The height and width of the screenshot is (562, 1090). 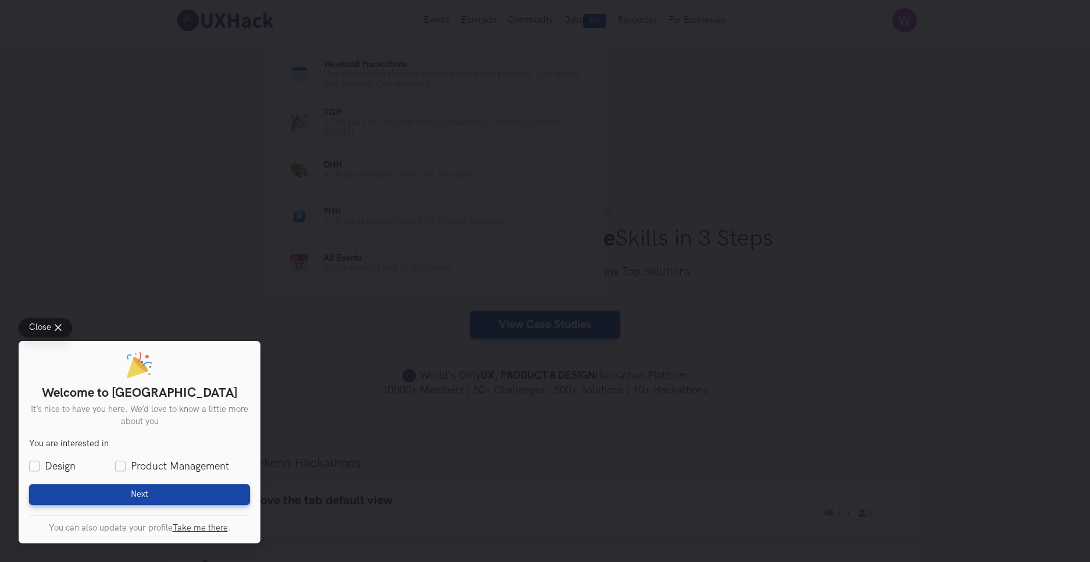 I want to click on button: Next, so click(x=140, y=494).